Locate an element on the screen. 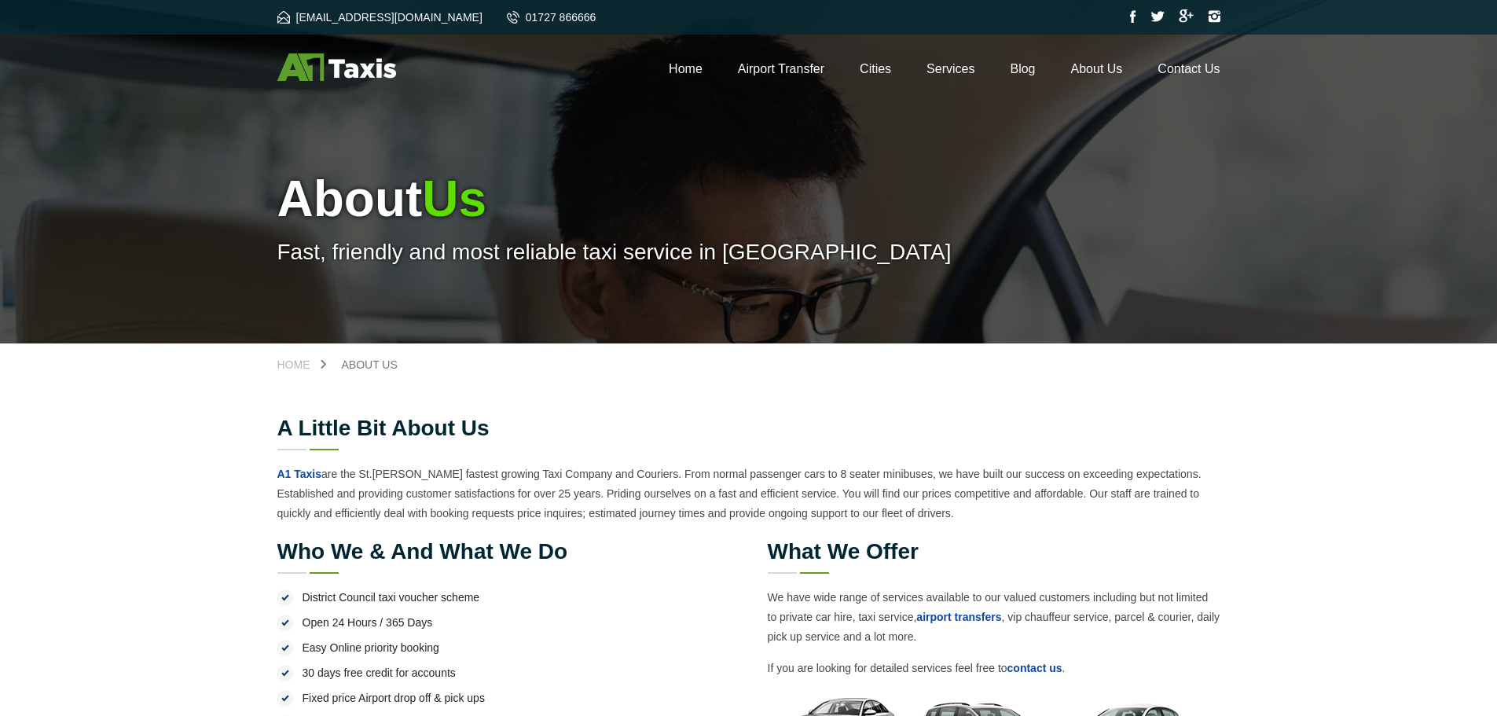 This screenshot has width=1497, height=716. h2: What we offer is located at coordinates (994, 552).